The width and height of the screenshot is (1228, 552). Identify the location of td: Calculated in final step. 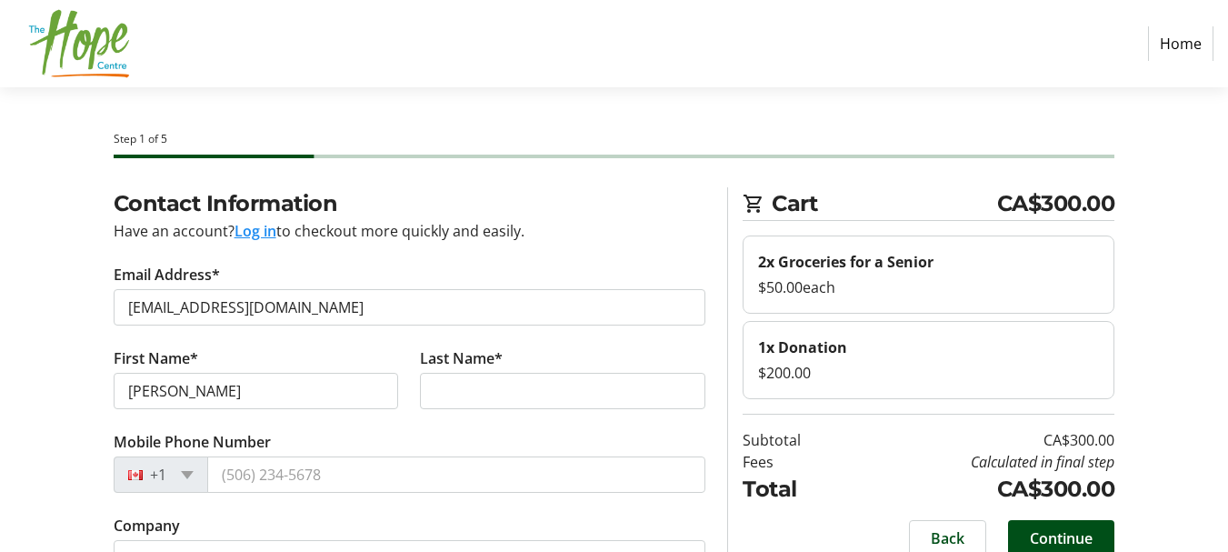
(982, 462).